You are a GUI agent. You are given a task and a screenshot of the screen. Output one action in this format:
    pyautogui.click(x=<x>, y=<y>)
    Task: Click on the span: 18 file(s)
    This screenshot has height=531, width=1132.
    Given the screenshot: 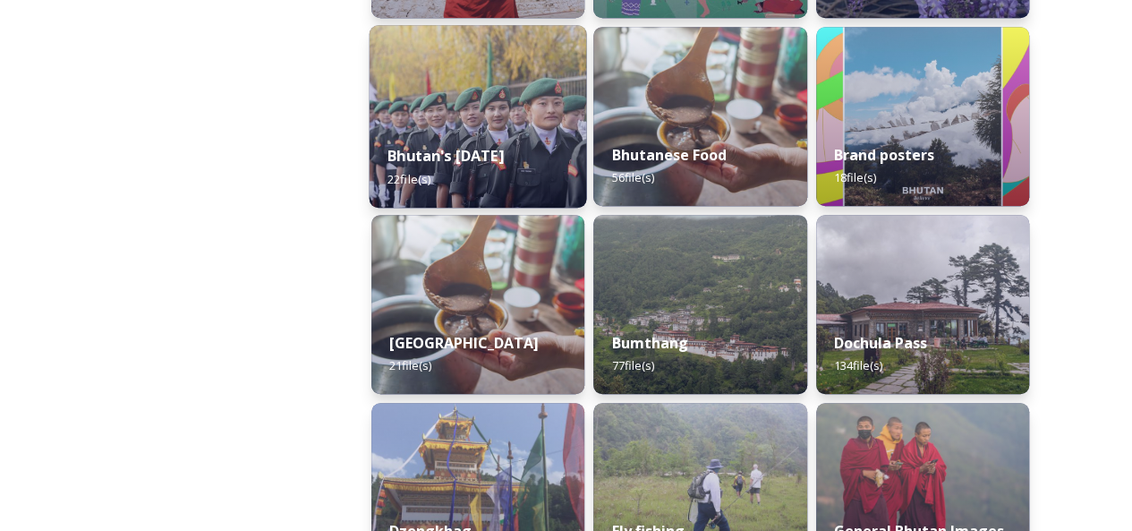 What is the action you would take?
    pyautogui.click(x=854, y=177)
    